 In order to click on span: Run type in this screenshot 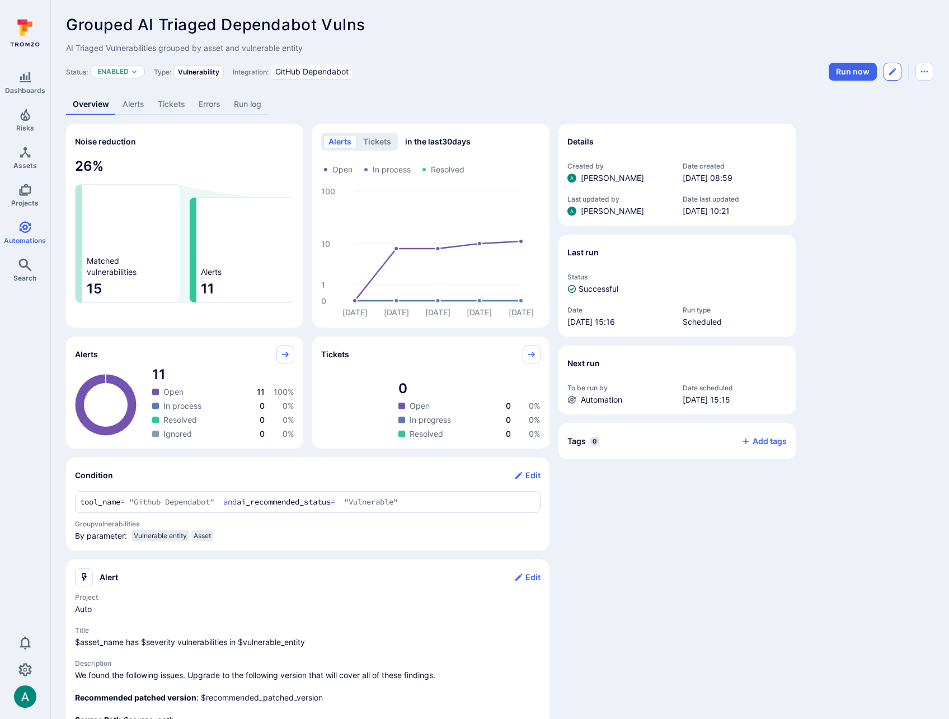, I will do `click(735, 310)`.